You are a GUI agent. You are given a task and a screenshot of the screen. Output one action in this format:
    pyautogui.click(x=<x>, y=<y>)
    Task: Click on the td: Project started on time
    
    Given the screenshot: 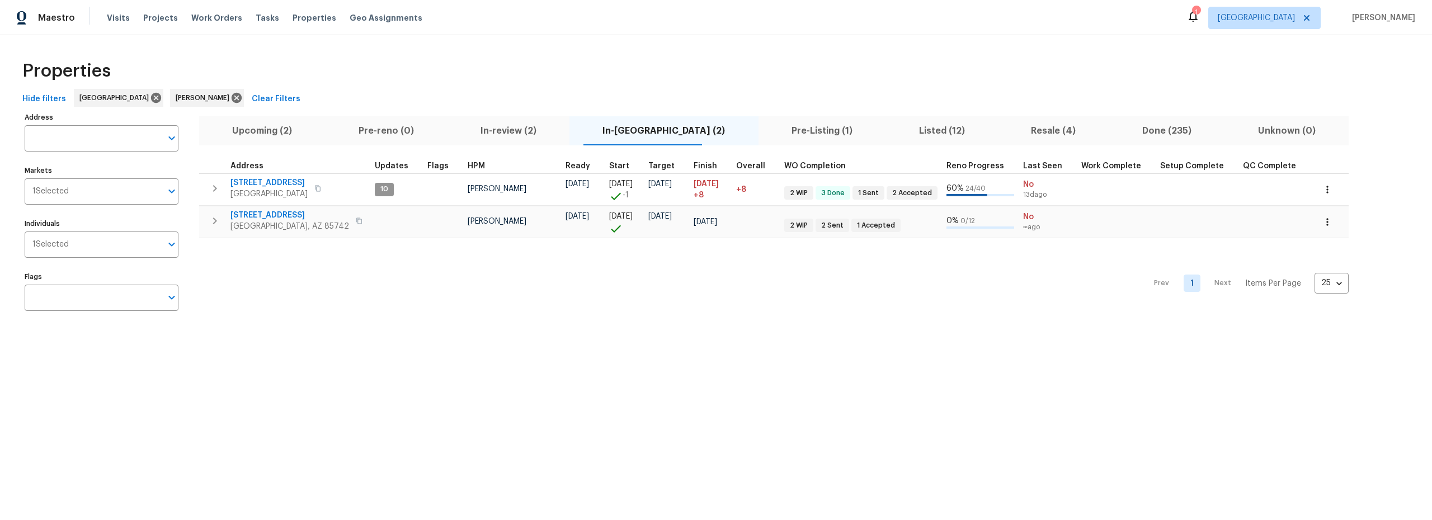 What is the action you would take?
    pyautogui.click(x=624, y=221)
    